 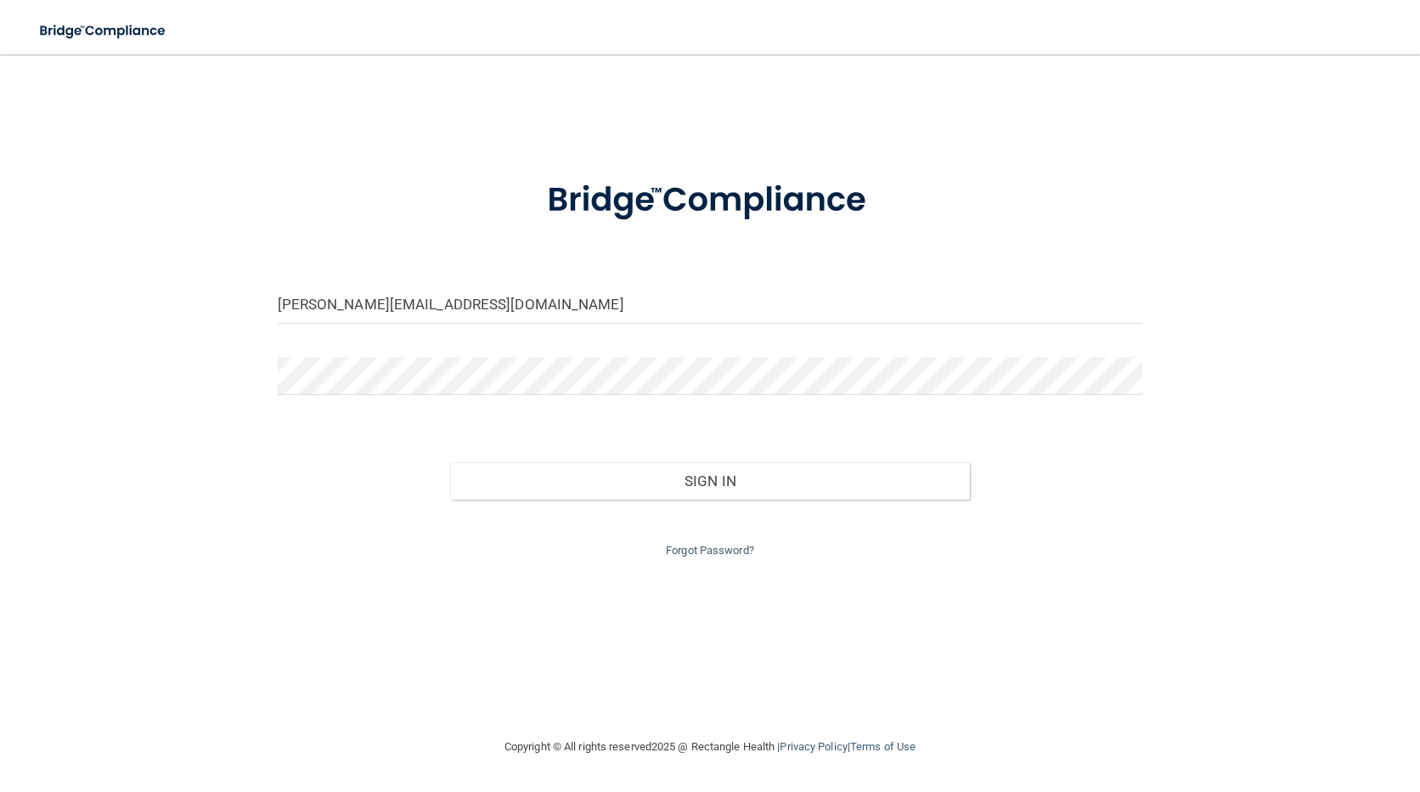 I want to click on a: Privacy Policy, so click(x=813, y=746).